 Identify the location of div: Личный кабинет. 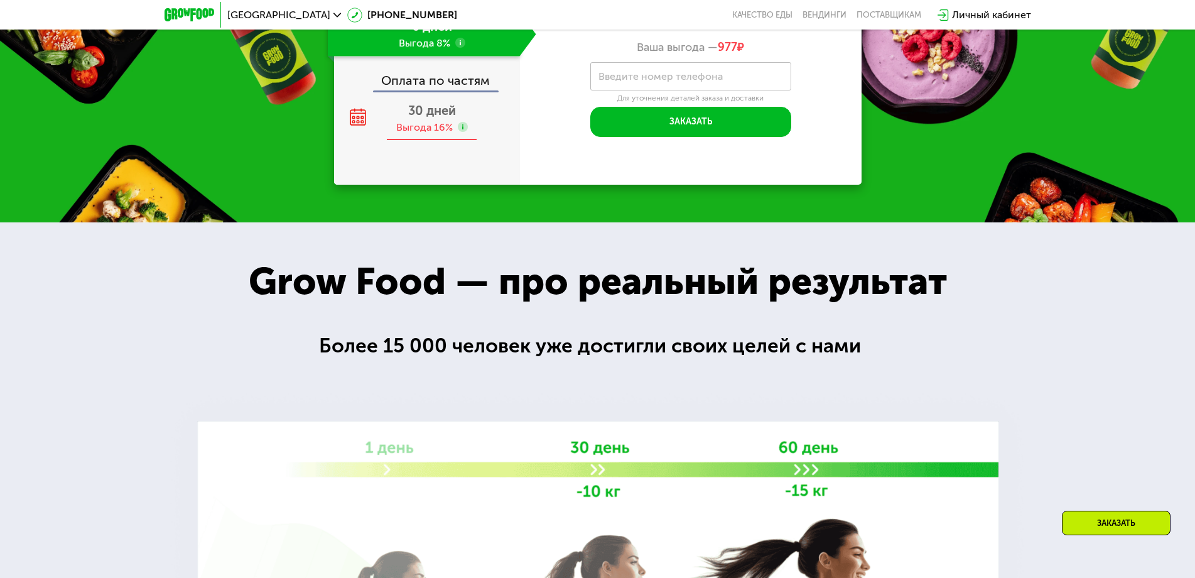
(992, 15).